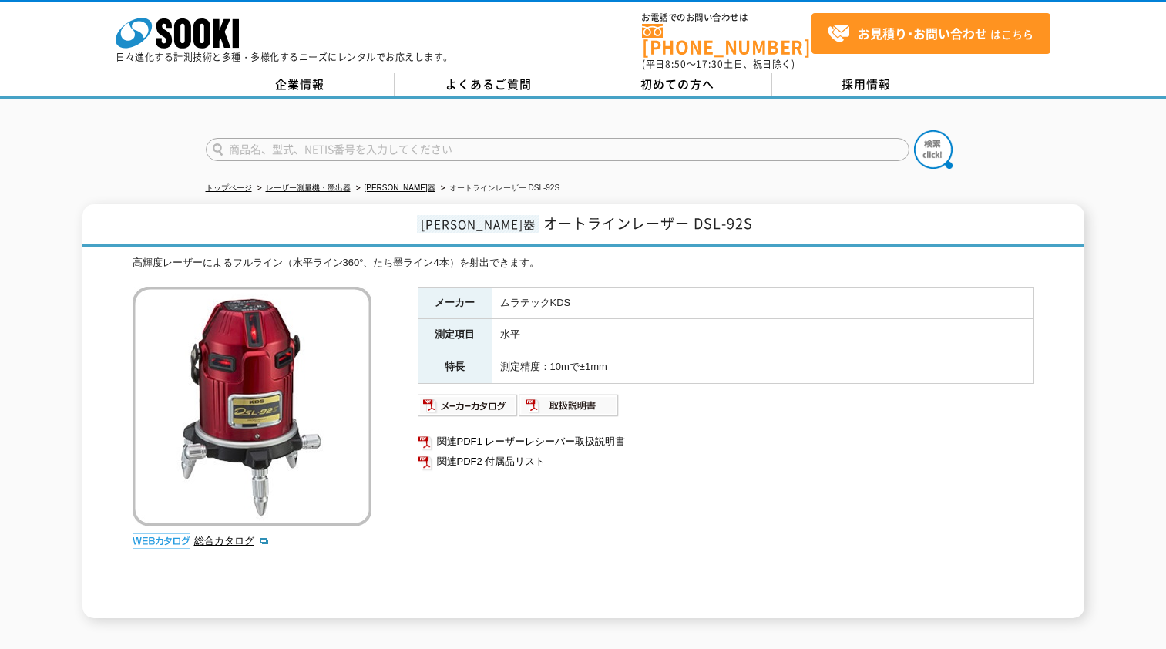  I want to click on th: 測定項目, so click(455, 335).